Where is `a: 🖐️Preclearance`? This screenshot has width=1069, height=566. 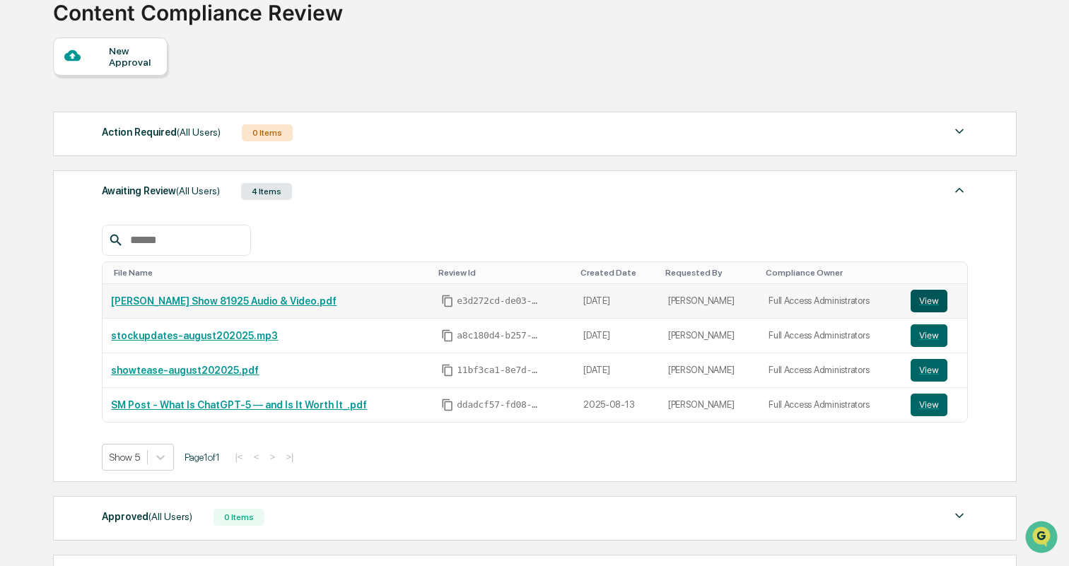 a: 🖐️Preclearance is located at coordinates (52, 185).